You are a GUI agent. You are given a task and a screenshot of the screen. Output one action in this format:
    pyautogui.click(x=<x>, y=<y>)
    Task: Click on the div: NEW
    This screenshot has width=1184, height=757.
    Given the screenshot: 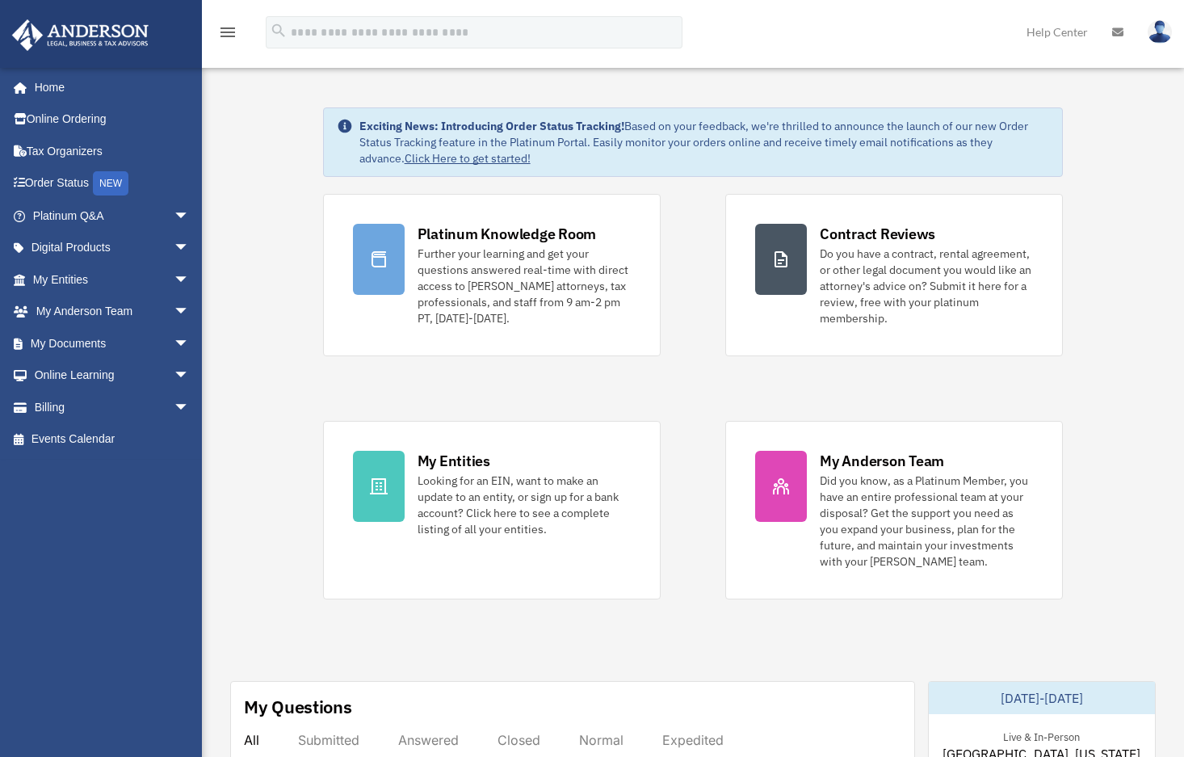 What is the action you would take?
    pyautogui.click(x=111, y=183)
    